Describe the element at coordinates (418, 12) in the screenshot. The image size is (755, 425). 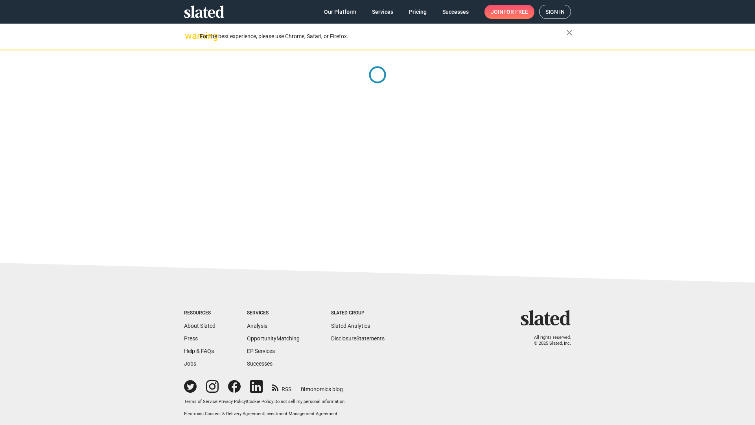
I see `span: Pricing` at that location.